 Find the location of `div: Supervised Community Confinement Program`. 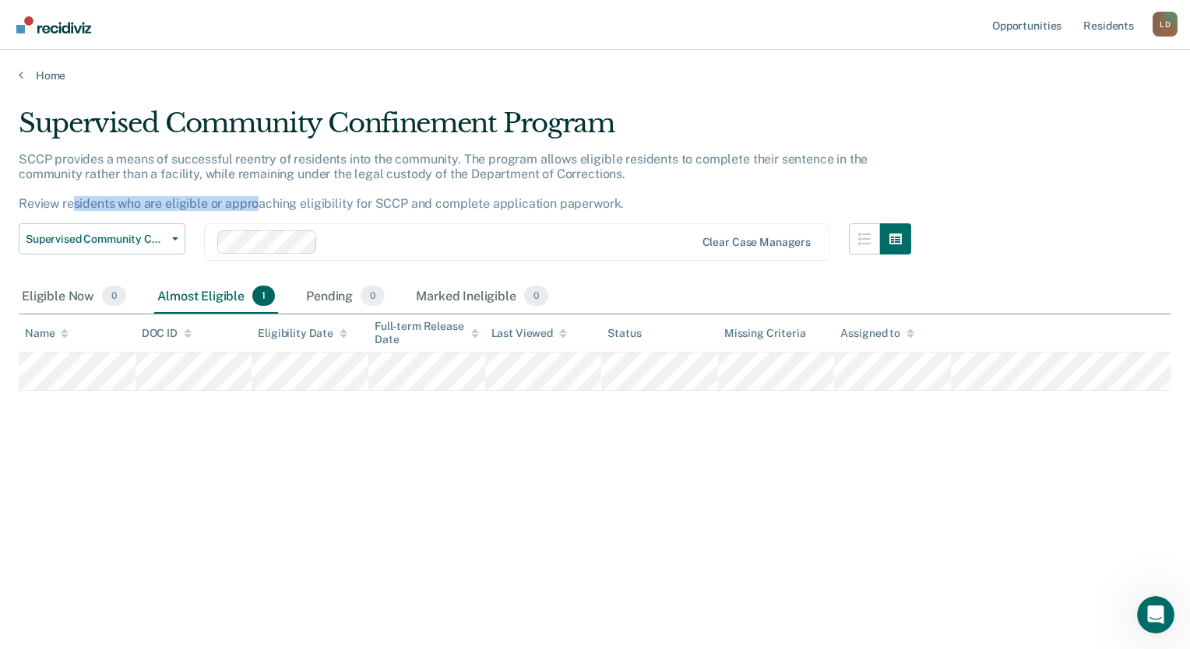

div: Supervised Community Confinement Program is located at coordinates (465, 129).